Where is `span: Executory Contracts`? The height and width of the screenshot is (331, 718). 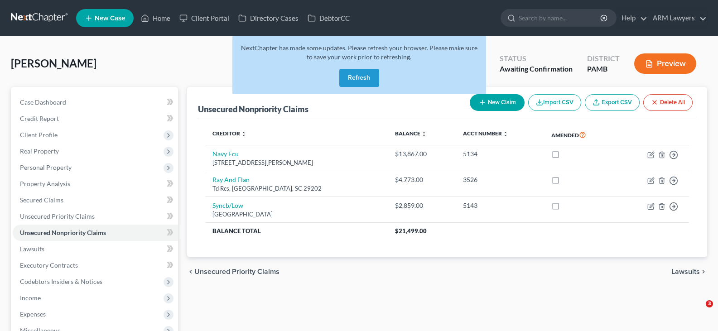
span: Executory Contracts is located at coordinates (49, 265).